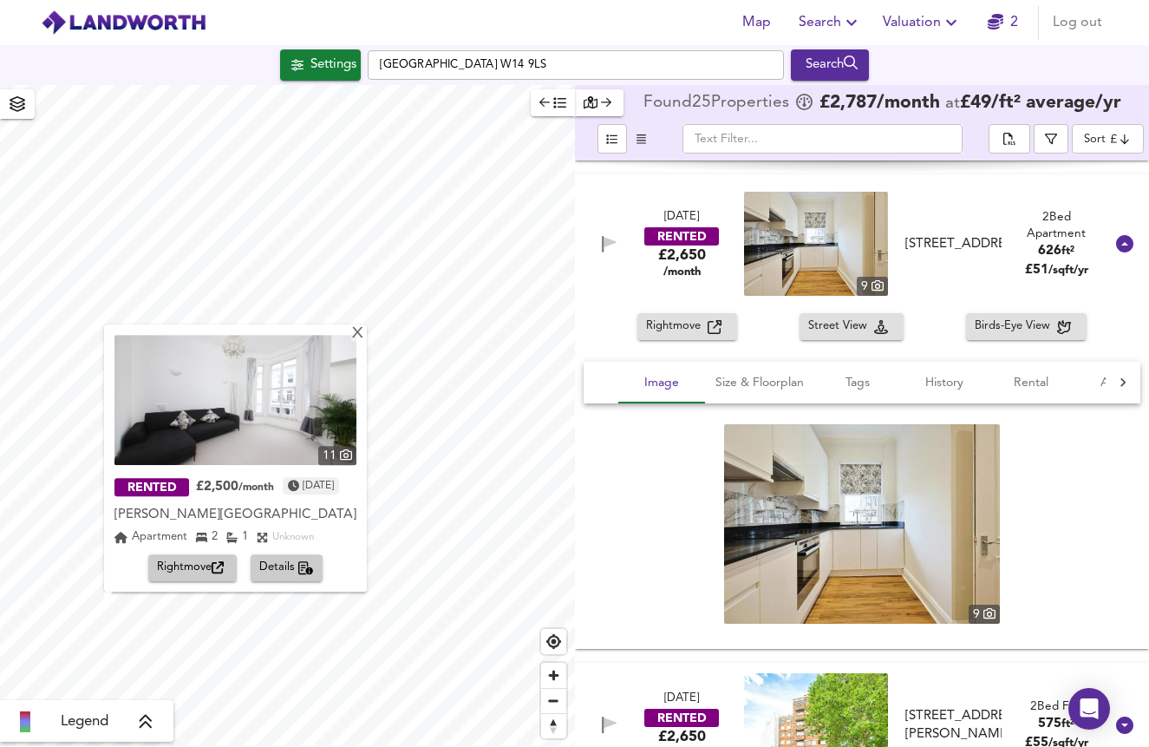 This screenshot has width=1149, height=747. What do you see at coordinates (553, 641) in the screenshot?
I see `span: Find my location` at bounding box center [553, 641].